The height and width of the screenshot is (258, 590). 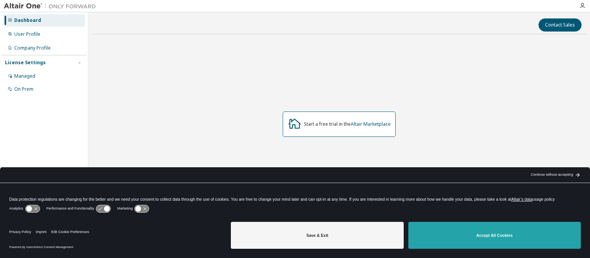 I want to click on img: Altair One, so click(x=52, y=6).